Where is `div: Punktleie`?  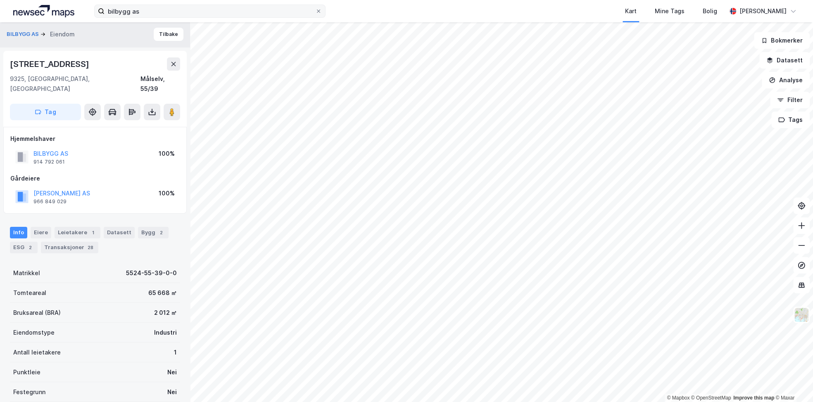
div: Punktleie is located at coordinates (27, 372).